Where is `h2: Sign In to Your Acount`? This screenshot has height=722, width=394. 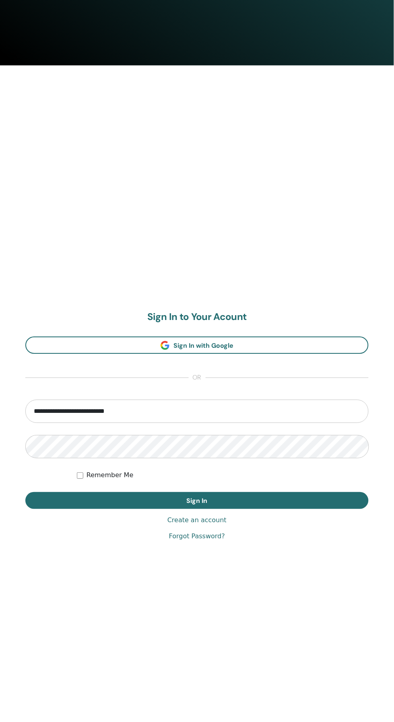
h2: Sign In to Your Acount is located at coordinates (197, 317).